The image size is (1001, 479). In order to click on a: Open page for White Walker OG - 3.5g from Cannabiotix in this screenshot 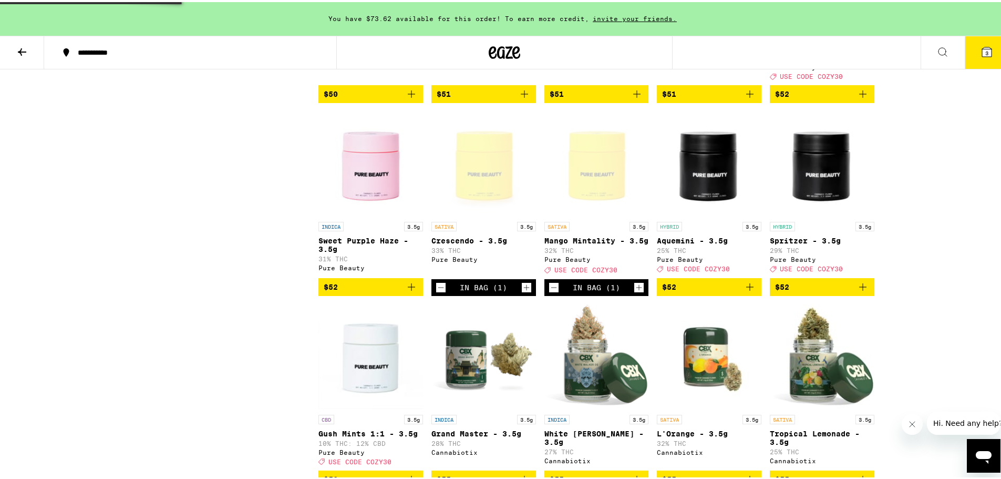, I will do `click(597, 385)`.